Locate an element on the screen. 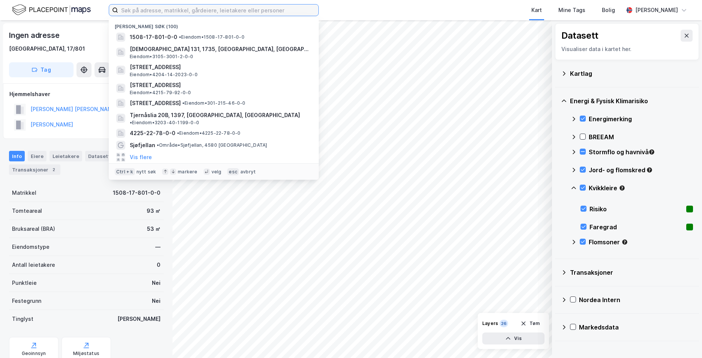 The height and width of the screenshot is (358, 702). div: Miljøstatus is located at coordinates (86, 353).